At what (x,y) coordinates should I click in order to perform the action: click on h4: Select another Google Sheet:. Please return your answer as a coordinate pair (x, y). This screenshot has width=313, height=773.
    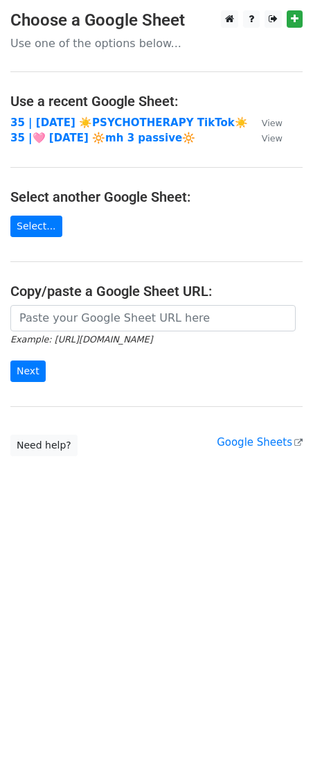
    Looking at the image, I should click on (157, 197).